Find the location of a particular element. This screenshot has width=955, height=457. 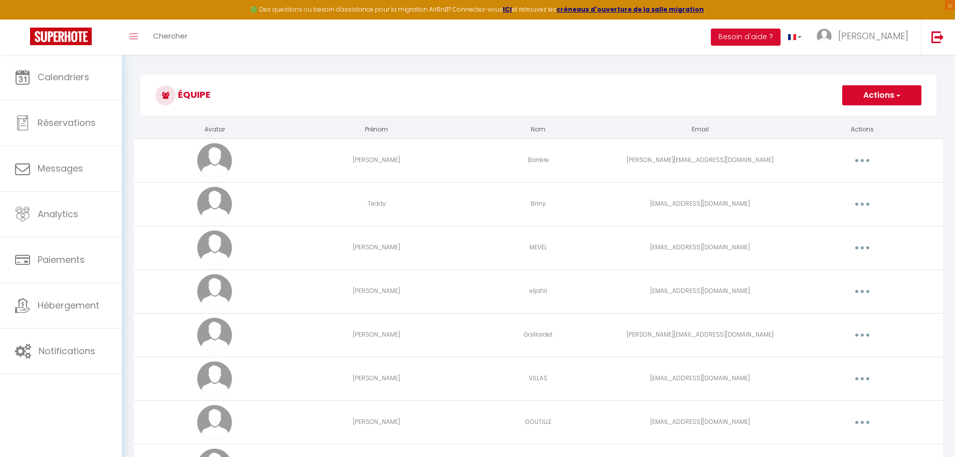

button: Actions is located at coordinates (882, 95).